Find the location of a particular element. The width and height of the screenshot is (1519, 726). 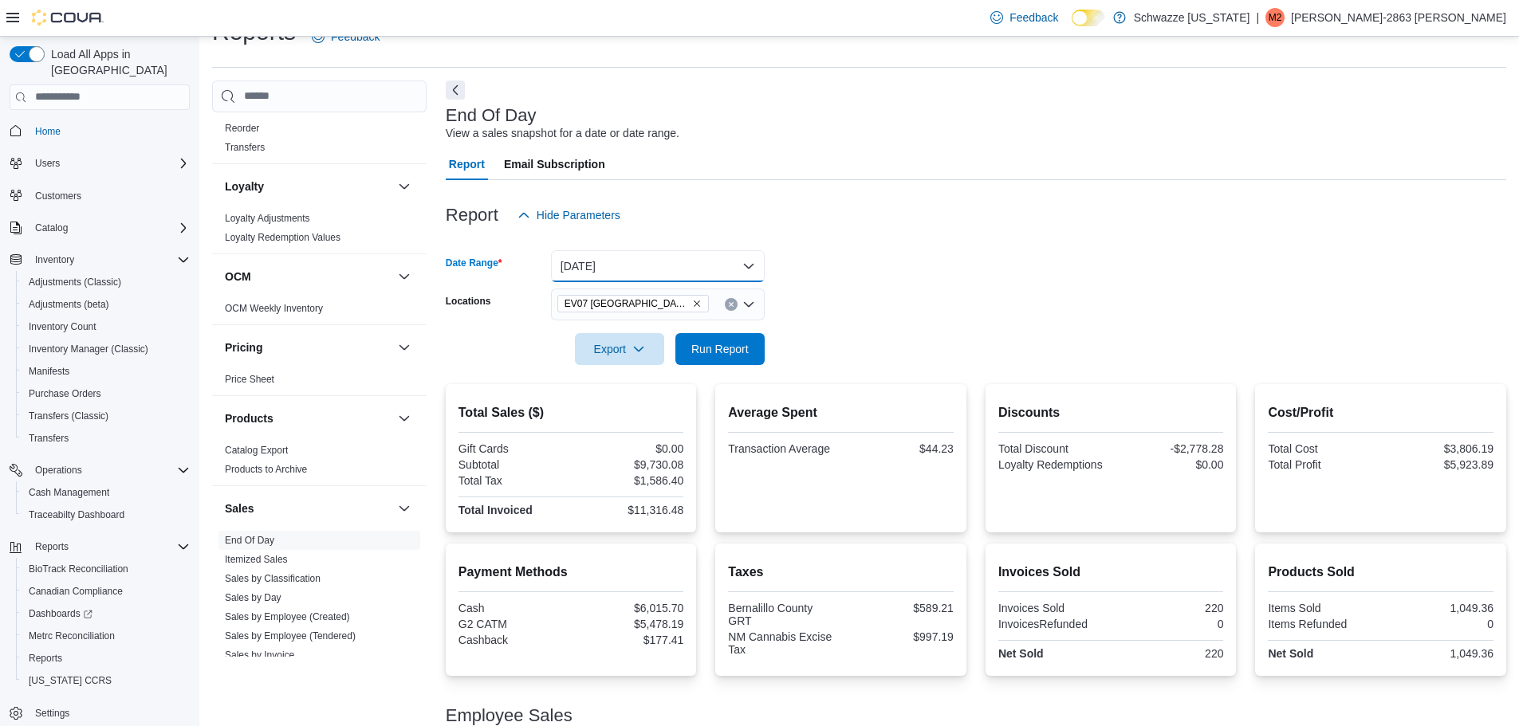

a: Home is located at coordinates (48, 132).